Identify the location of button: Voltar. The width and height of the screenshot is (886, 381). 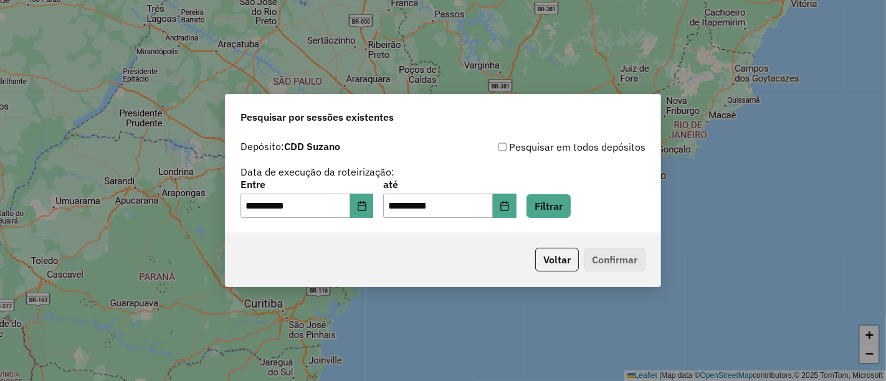
(557, 260).